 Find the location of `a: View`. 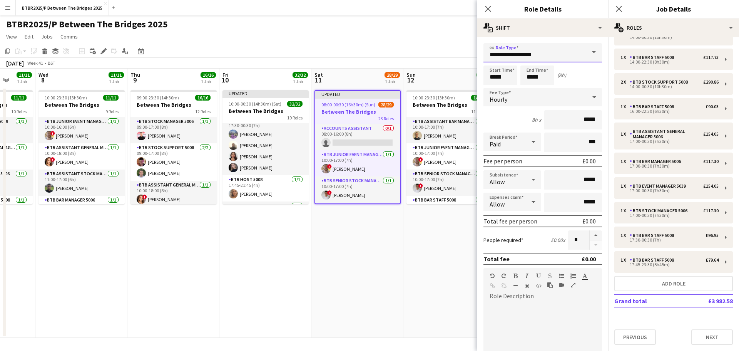

a: View is located at coordinates (12, 37).